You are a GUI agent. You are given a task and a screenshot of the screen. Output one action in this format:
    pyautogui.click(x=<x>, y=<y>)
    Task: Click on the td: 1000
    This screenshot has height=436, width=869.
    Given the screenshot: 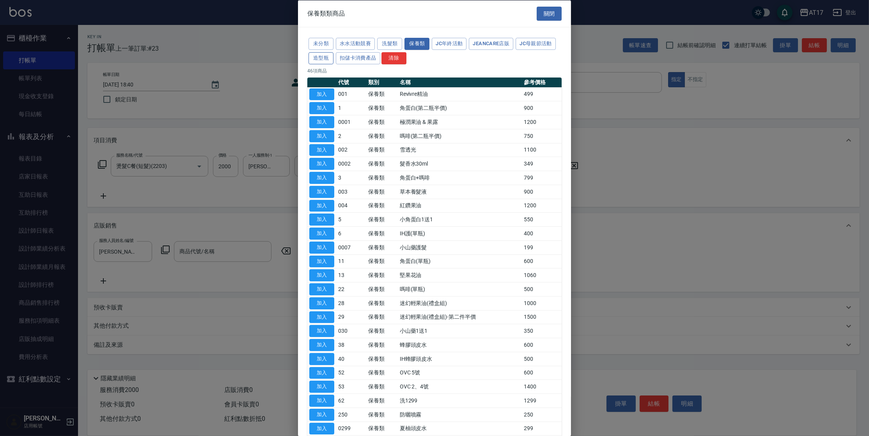 What is the action you would take?
    pyautogui.click(x=542, y=303)
    